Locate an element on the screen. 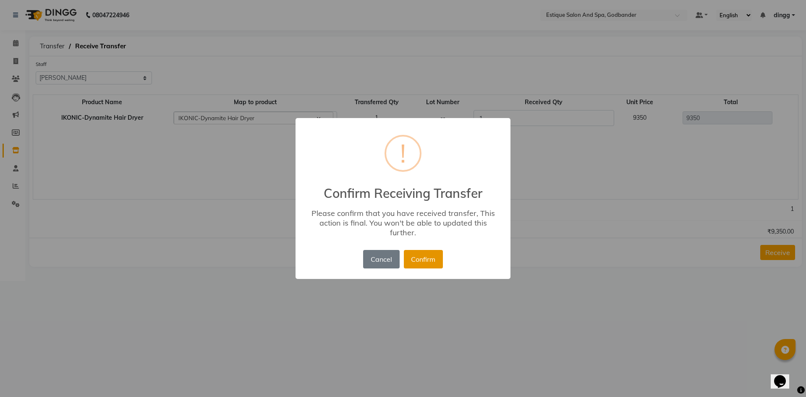 This screenshot has width=806, height=397. button: Cancel is located at coordinates (381, 259).